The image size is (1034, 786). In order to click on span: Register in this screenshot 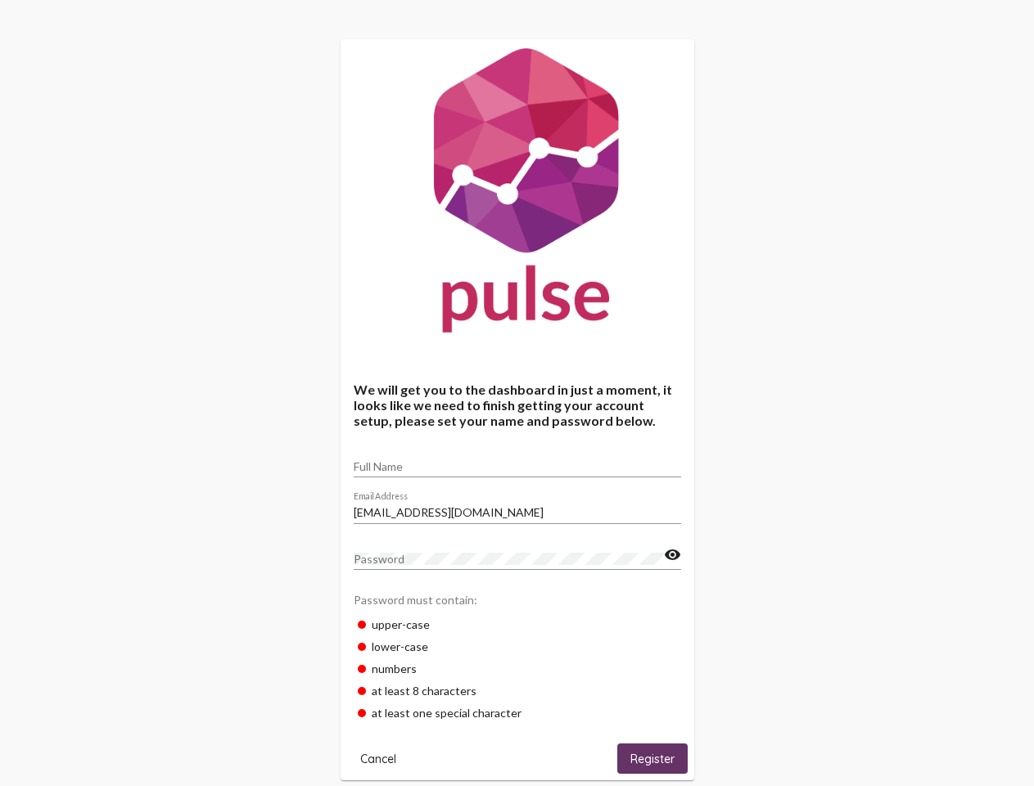, I will do `click(653, 759)`.